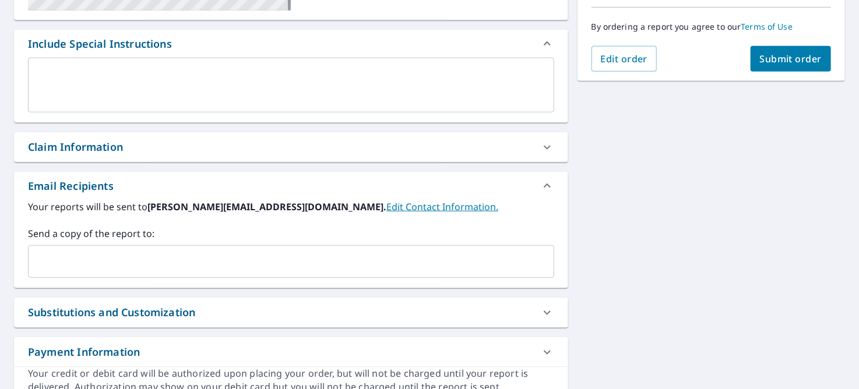 The width and height of the screenshot is (859, 389). Describe the element at coordinates (624, 59) in the screenshot. I see `span: Edit order` at that location.